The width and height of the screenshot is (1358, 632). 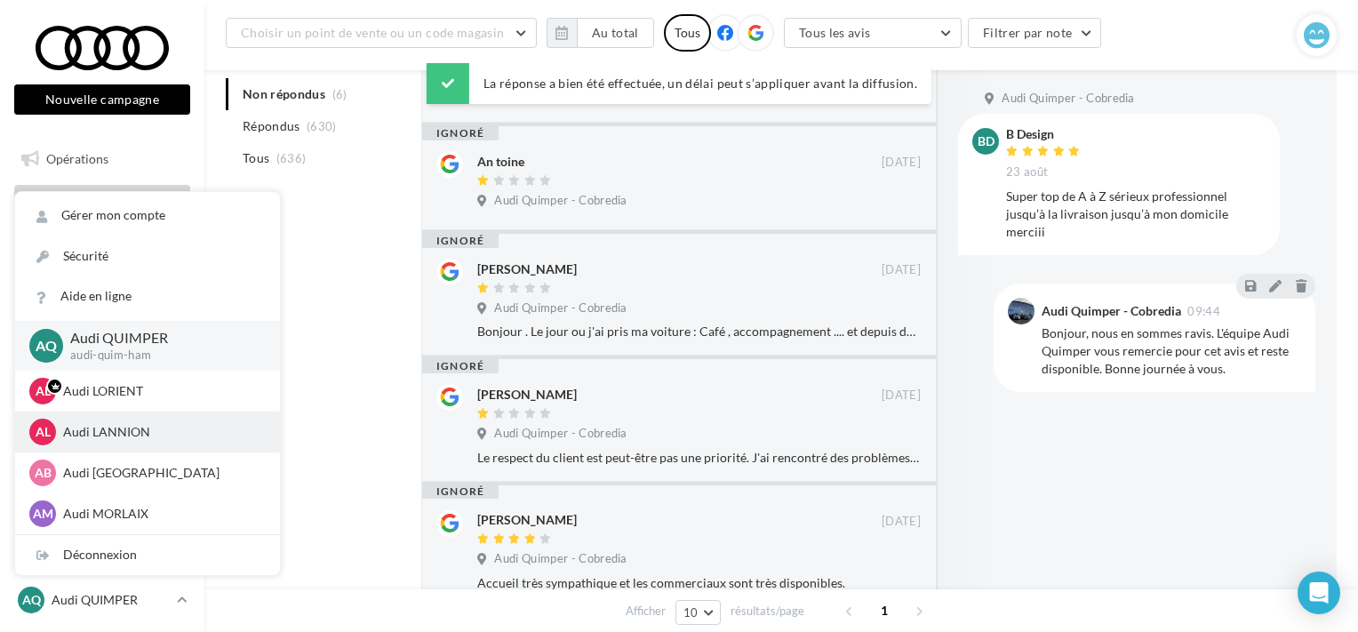 What do you see at coordinates (1136, 214) in the screenshot?
I see `div: Super top de A à Z sérieux professionnel jusqu’à la livraison jusqu’à mon domicile merciii` at bounding box center [1136, 214].